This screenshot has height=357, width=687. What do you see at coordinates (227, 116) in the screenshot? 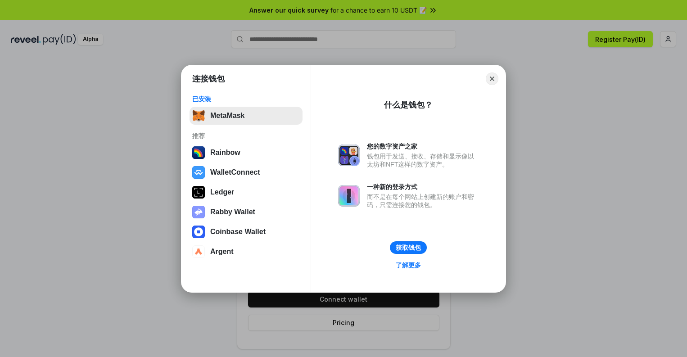
I see `div: MetaMask` at bounding box center [227, 116].